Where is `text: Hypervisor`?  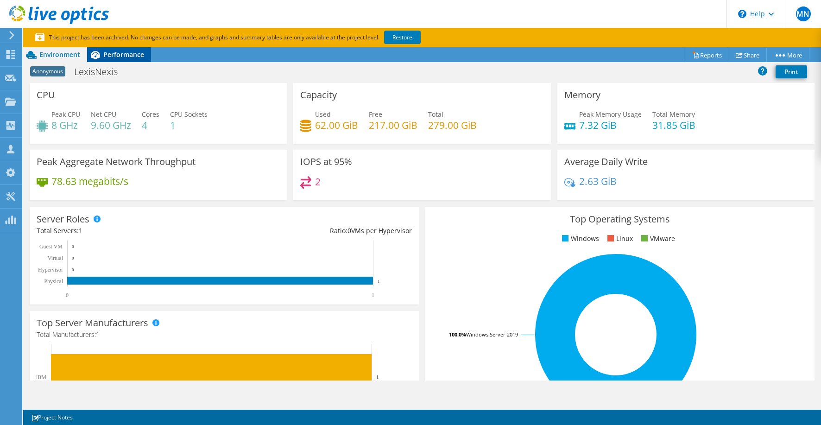
text: Hypervisor is located at coordinates (51, 270).